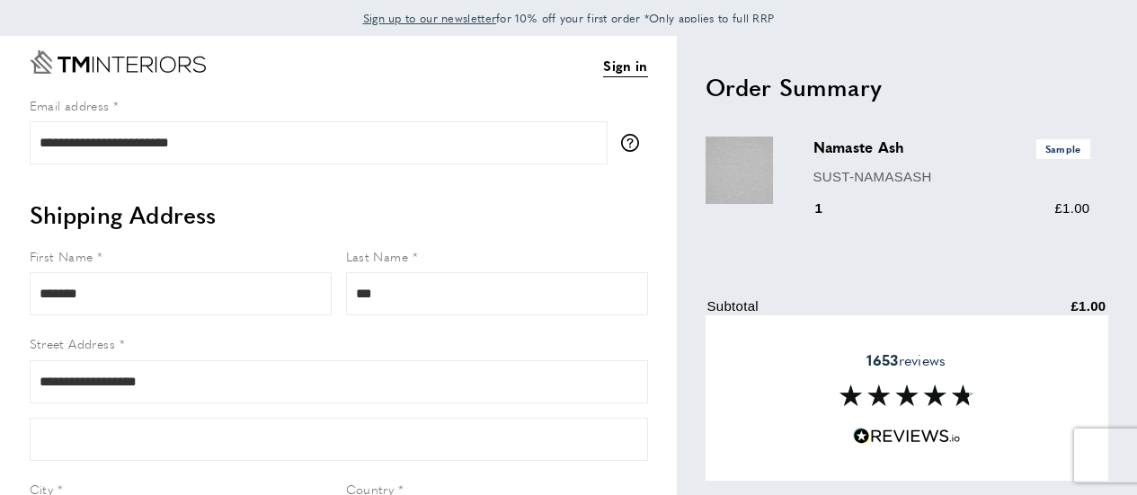 The width and height of the screenshot is (1137, 495). What do you see at coordinates (430, 18) in the screenshot?
I see `span: Sign up to our newsletter` at bounding box center [430, 18].